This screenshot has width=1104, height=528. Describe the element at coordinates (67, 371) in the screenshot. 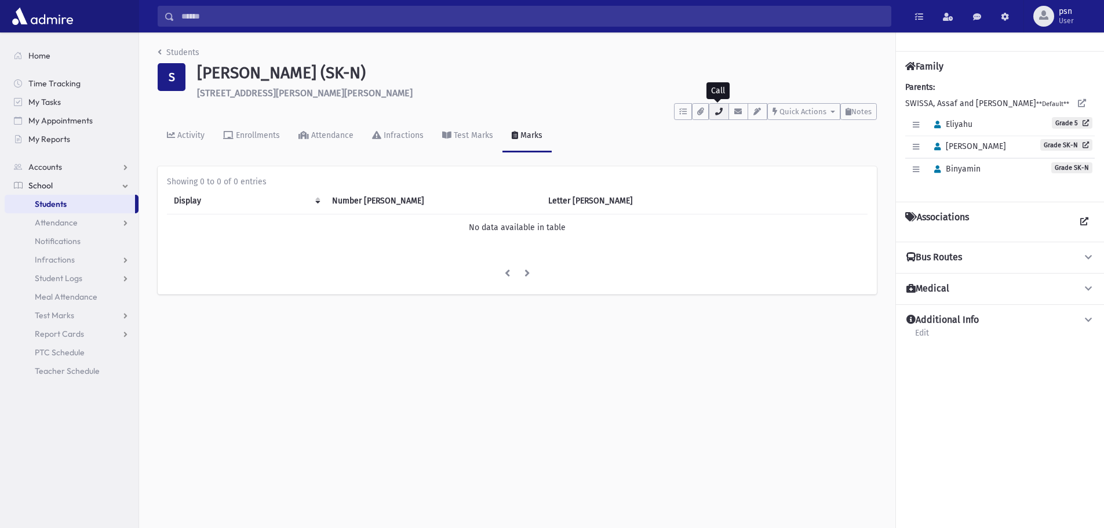

I see `span: Teacher Schedule` at that location.